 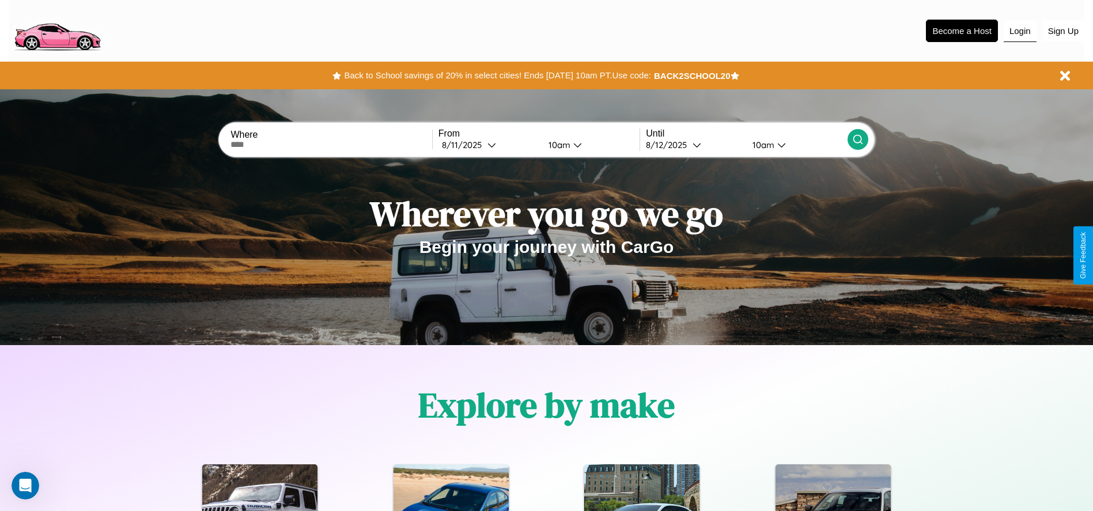 What do you see at coordinates (546, 405) in the screenshot?
I see `h1: Explore by make` at bounding box center [546, 405].